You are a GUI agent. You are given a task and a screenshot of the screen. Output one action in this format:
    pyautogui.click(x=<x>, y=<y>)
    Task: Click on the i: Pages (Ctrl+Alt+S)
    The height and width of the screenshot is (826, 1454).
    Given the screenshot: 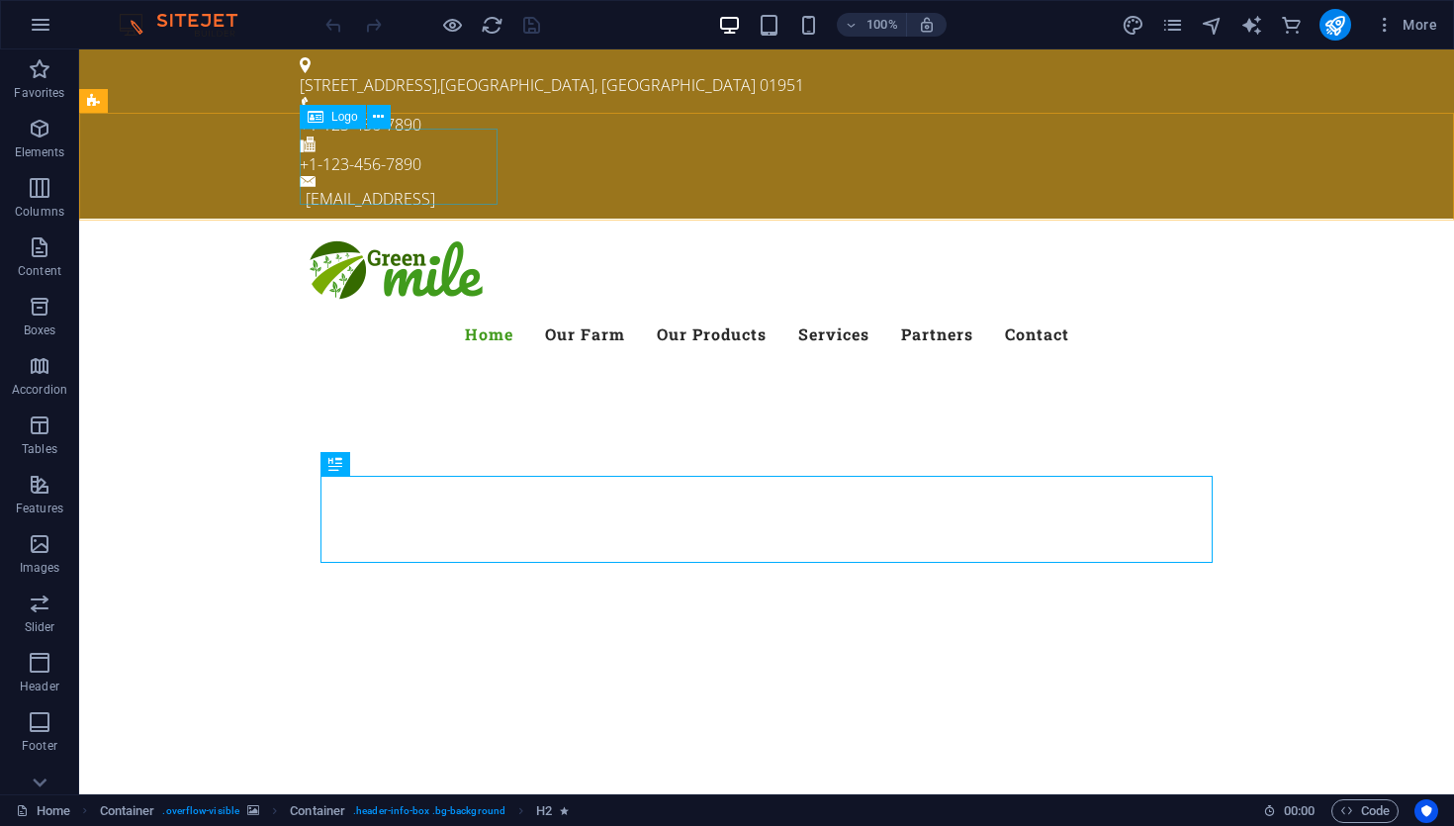 What is the action you would take?
    pyautogui.click(x=1172, y=25)
    